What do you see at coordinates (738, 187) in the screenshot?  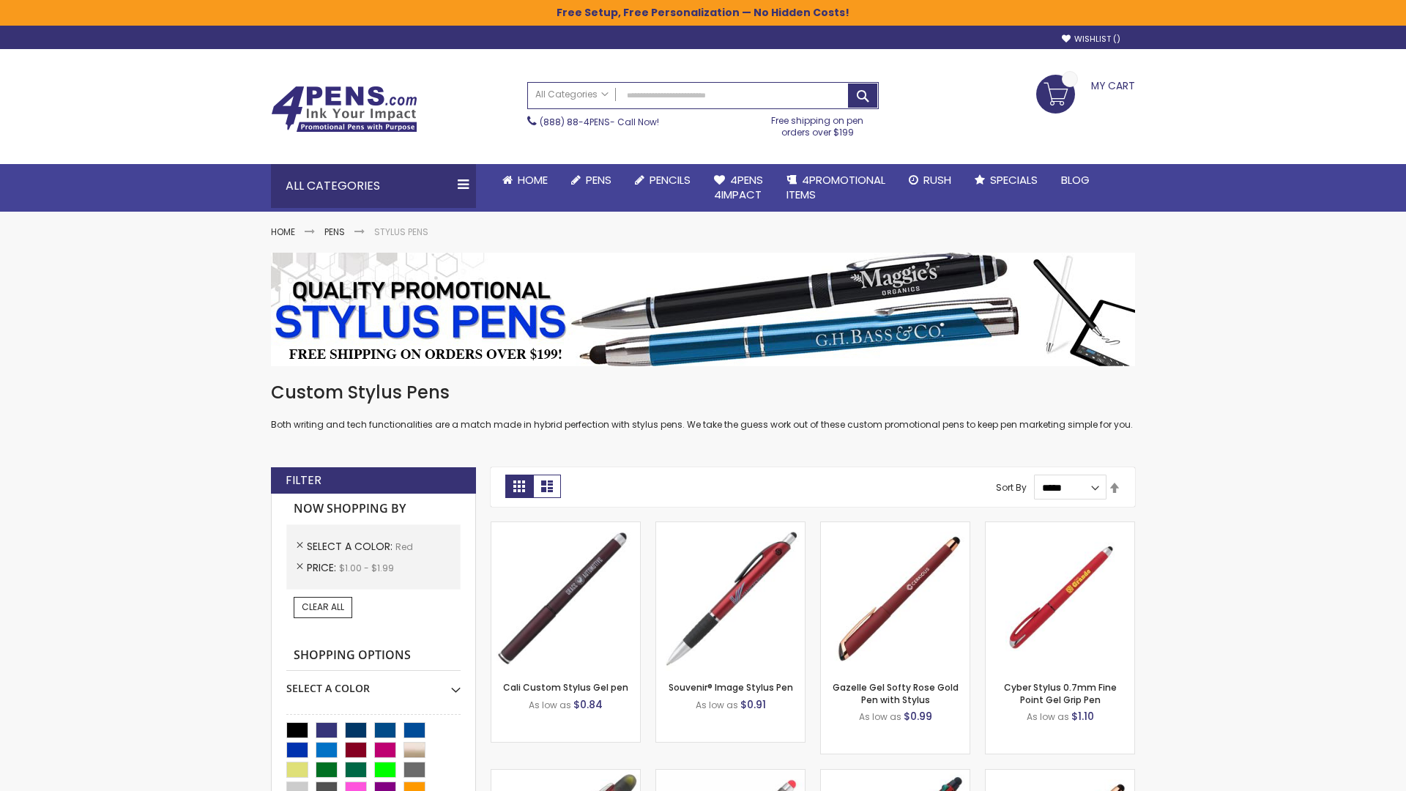 I see `a: 4Pens4impact` at bounding box center [738, 187].